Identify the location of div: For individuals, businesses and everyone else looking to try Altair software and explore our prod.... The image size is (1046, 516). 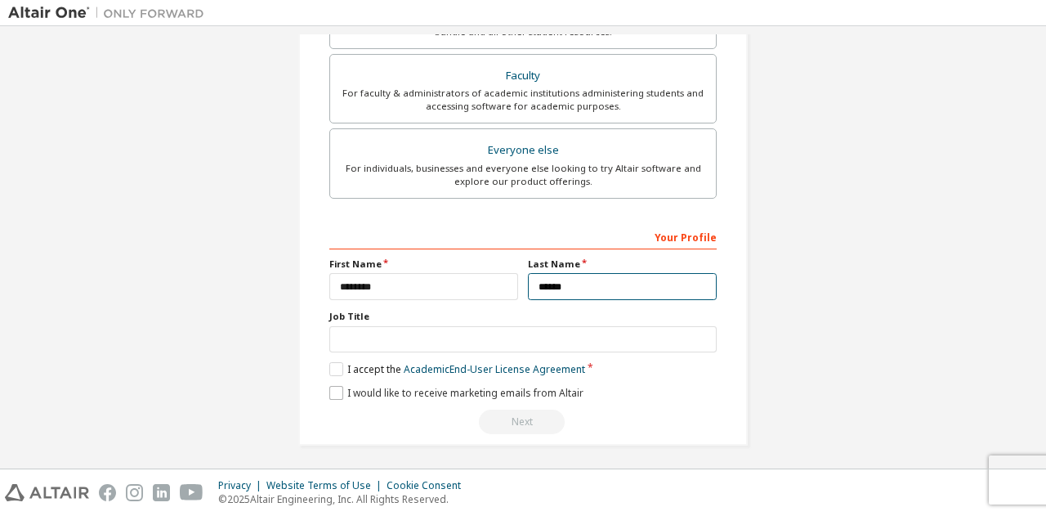
(523, 175).